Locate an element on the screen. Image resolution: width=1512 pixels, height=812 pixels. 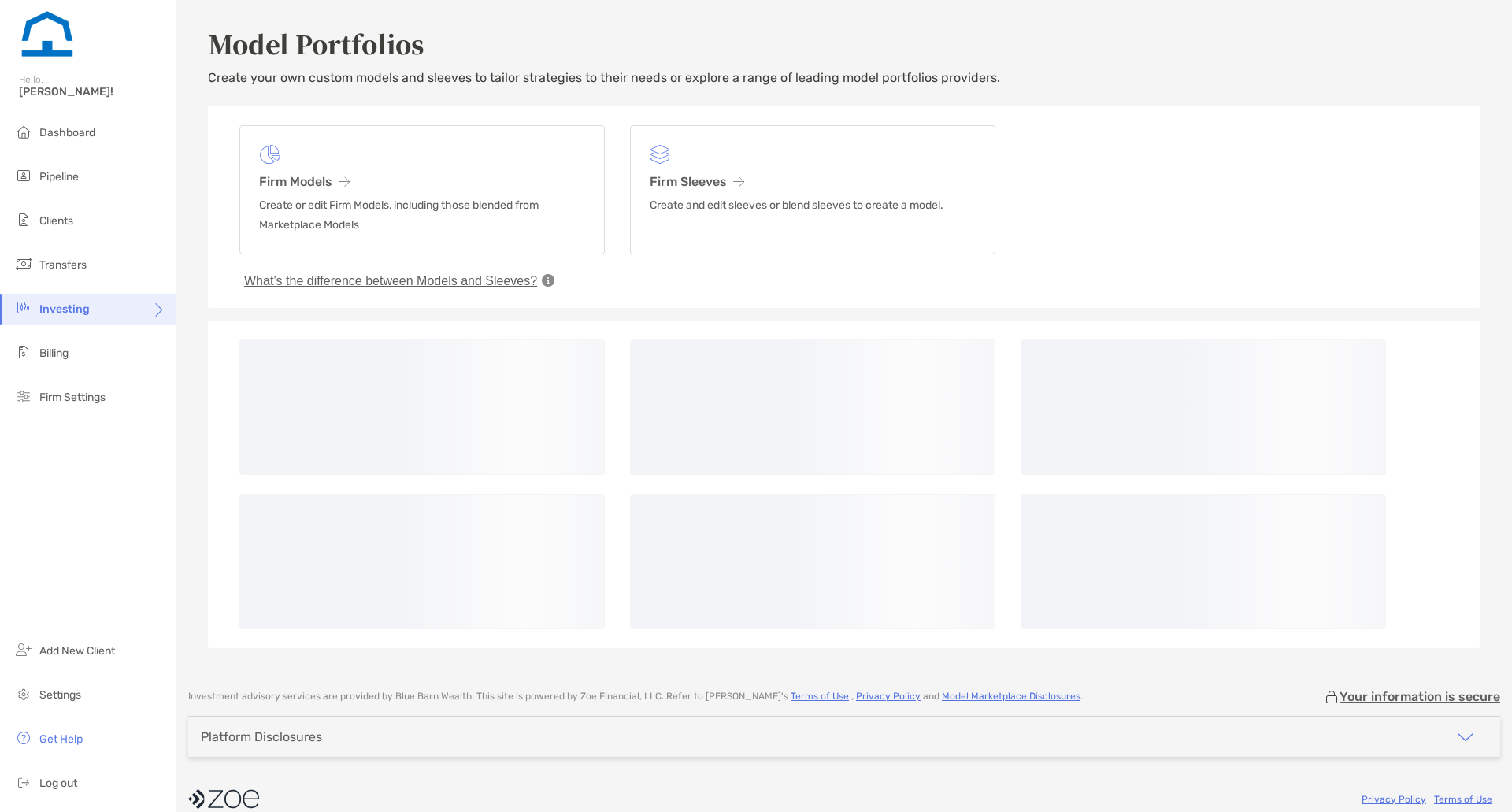
span: Billing is located at coordinates (54, 352).